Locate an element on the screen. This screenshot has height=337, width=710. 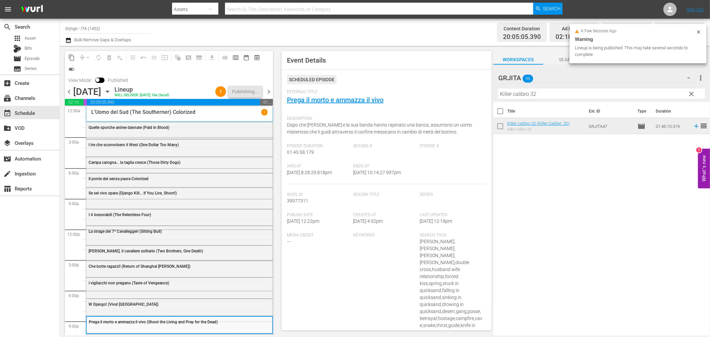
div: Lineup is located at coordinates (142, 90).